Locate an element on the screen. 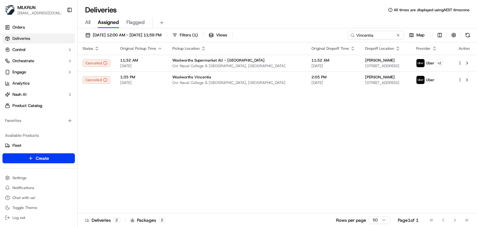 This screenshot has width=477, height=227. span: Pickup Location is located at coordinates (186, 48).